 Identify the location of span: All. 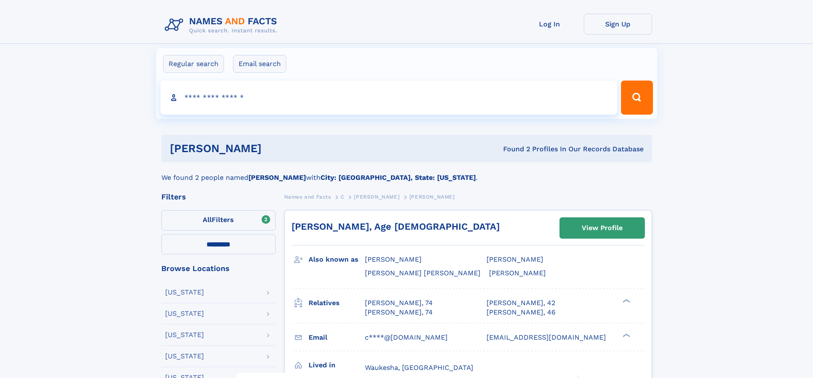
(207, 220).